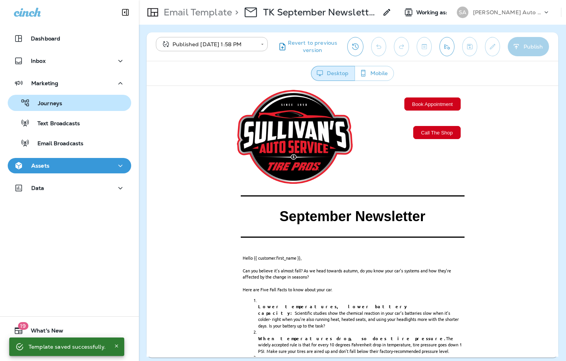  I want to click on button: Text Broadcasts, so click(69, 123).